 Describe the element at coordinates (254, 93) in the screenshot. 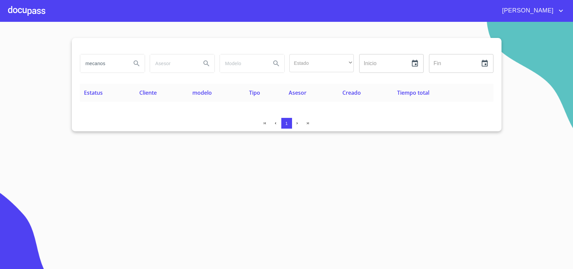

I see `span: Tipo` at that location.